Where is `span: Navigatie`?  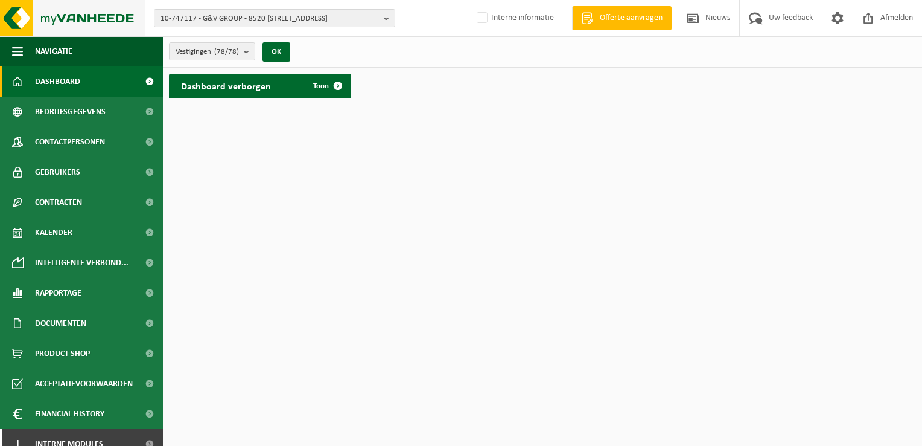 span: Navigatie is located at coordinates (54, 51).